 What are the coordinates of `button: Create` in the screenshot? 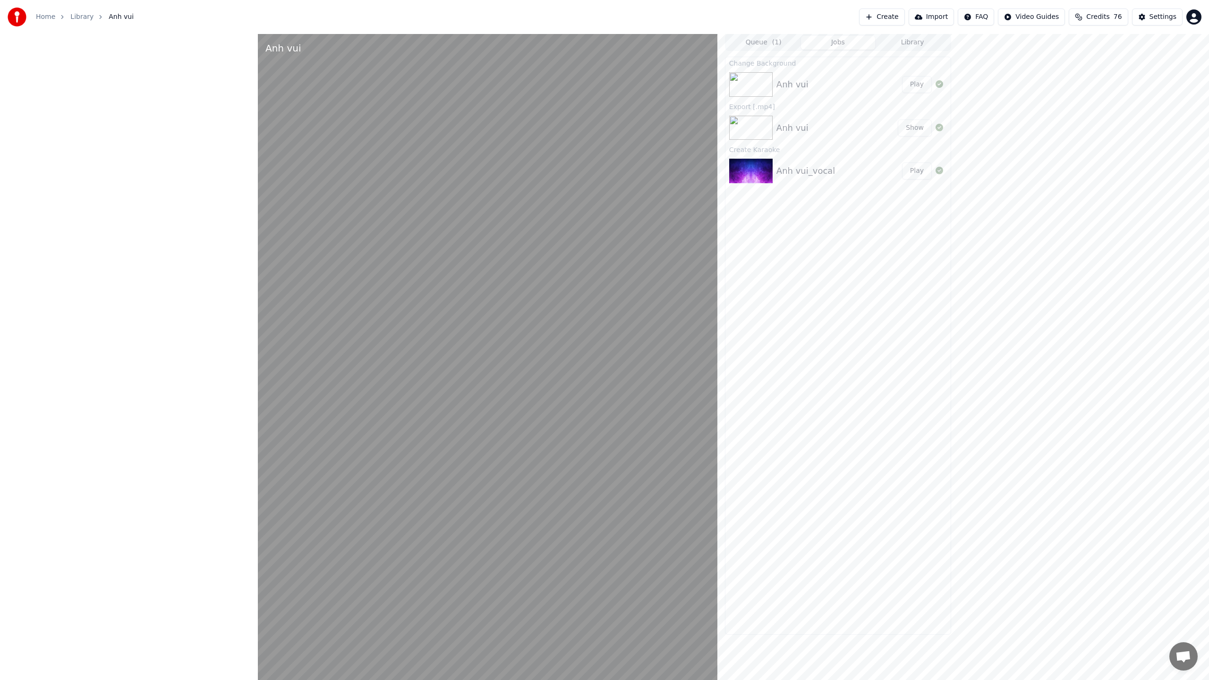 It's located at (881, 17).